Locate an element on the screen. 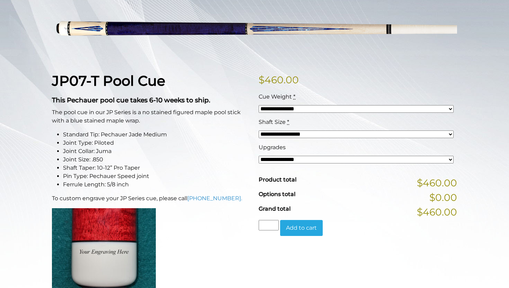 The height and width of the screenshot is (288, 509). p: The pool cue in our JP Series is a no stained figured maple pool stick with a blue stained maple ... is located at coordinates (151, 116).